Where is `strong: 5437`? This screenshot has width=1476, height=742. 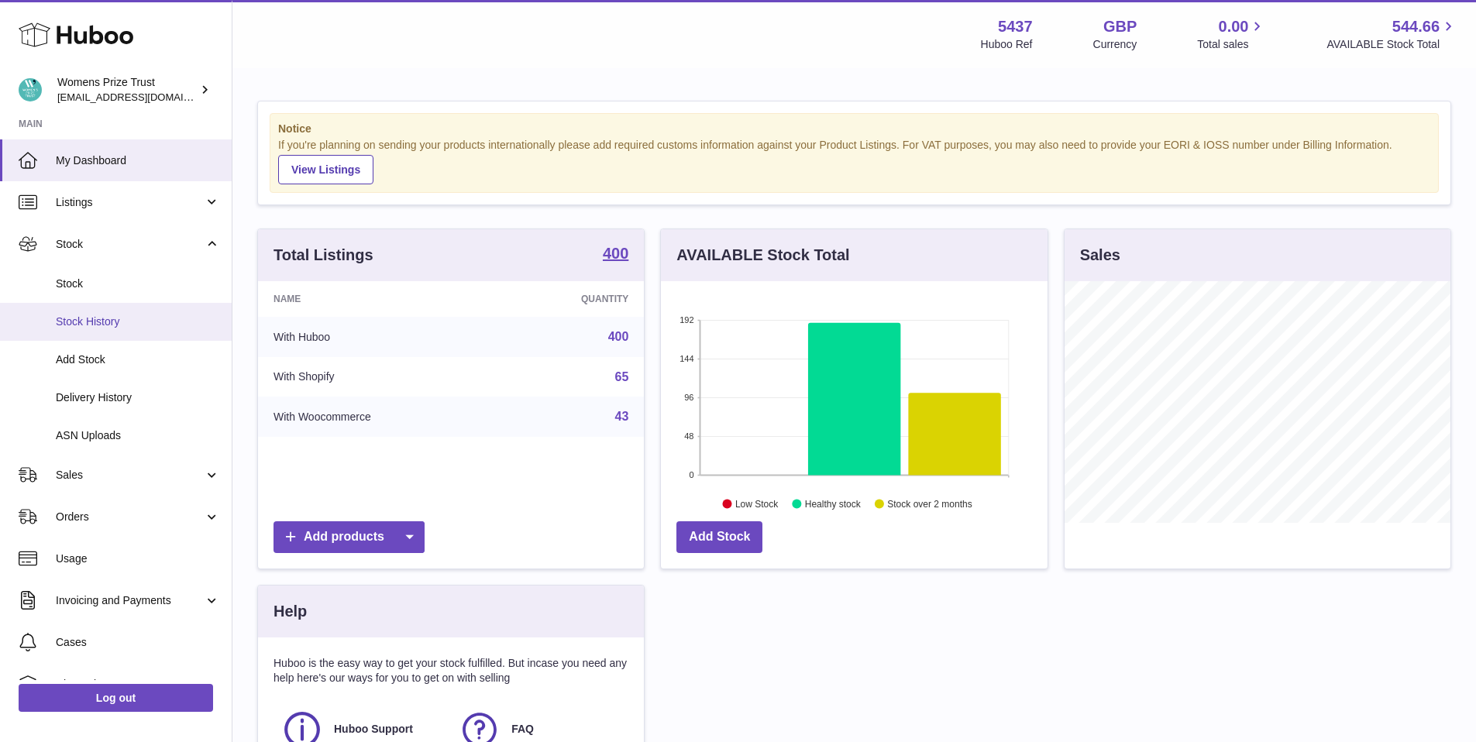 strong: 5437 is located at coordinates (1015, 26).